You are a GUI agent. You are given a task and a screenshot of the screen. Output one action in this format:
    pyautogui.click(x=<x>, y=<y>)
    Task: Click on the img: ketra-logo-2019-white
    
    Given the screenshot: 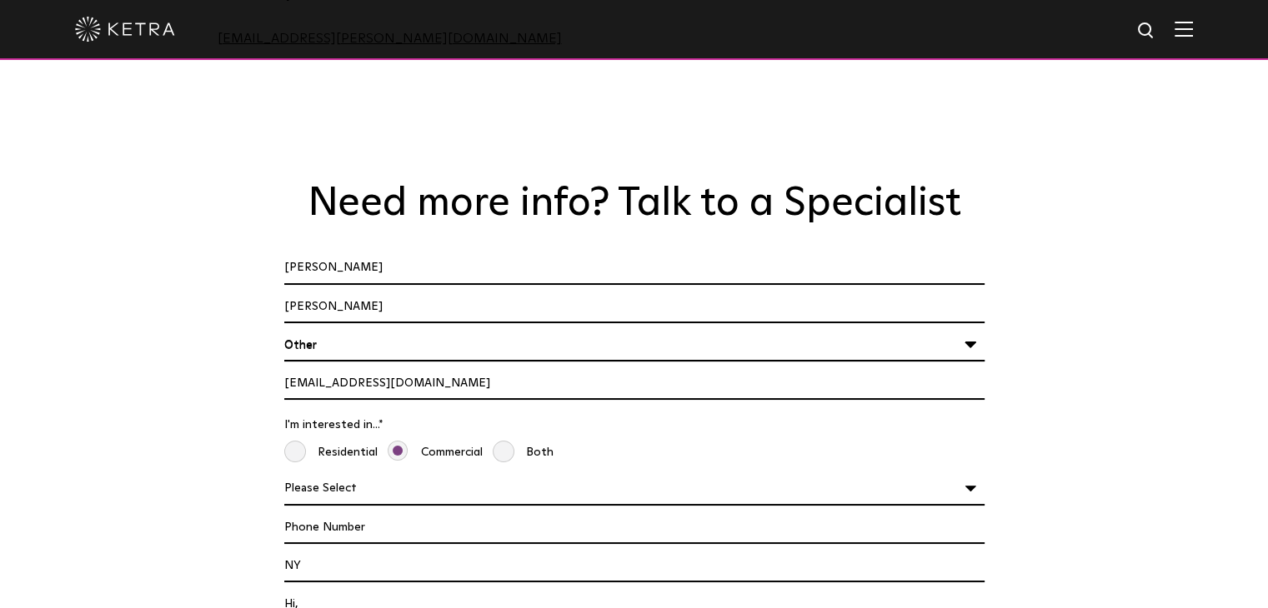 What is the action you would take?
    pyautogui.click(x=125, y=29)
    